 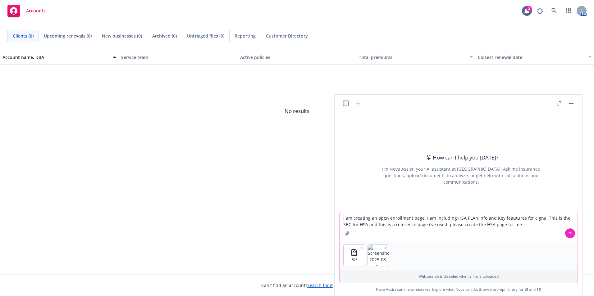 I want to click on p: Web search is disabled when a file is uploaded, so click(x=458, y=276).